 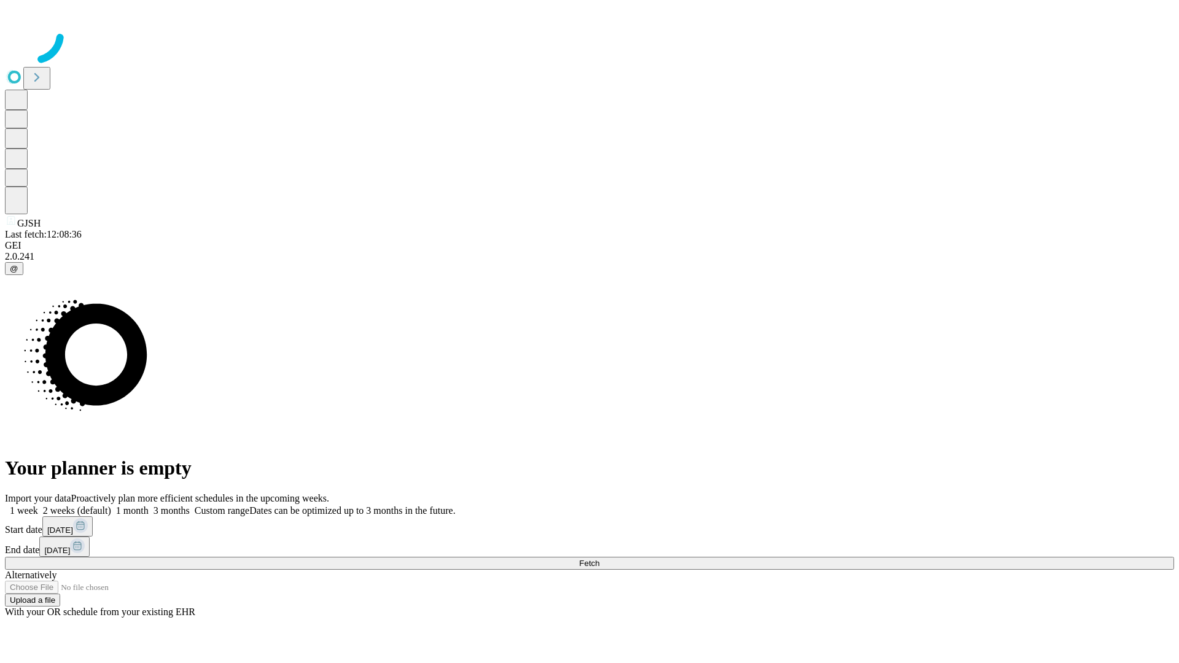 I want to click on span: GJSH, so click(x=29, y=223).